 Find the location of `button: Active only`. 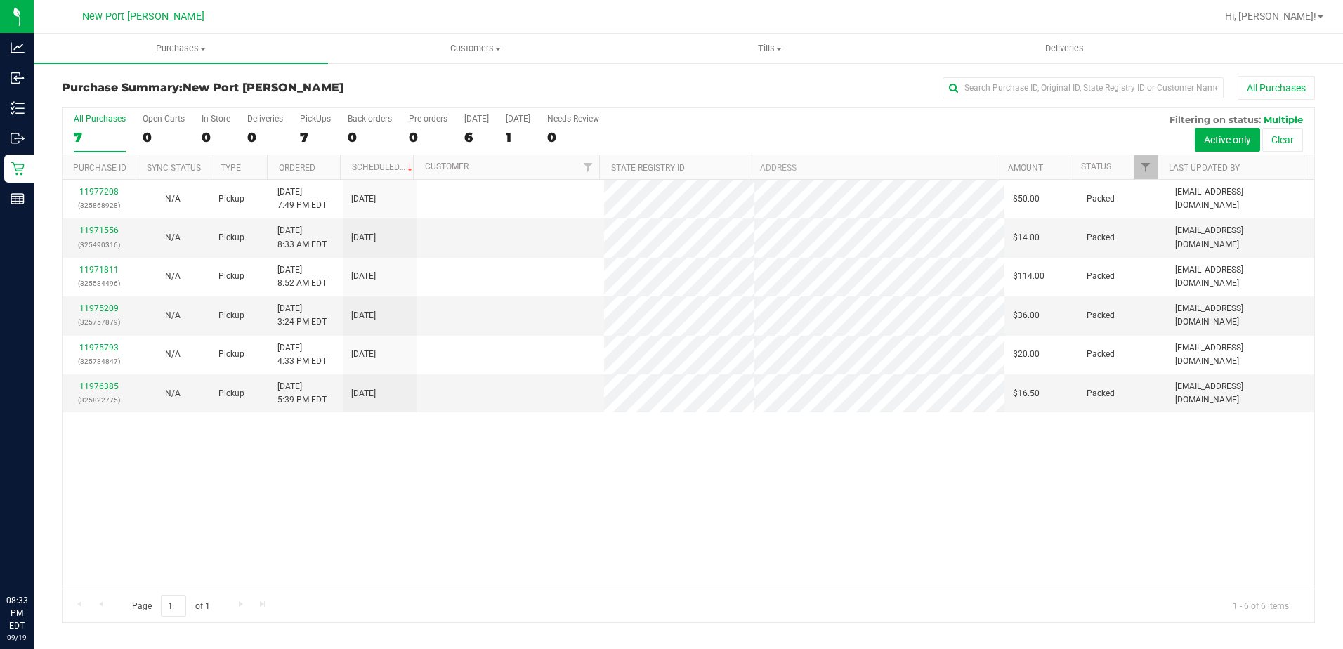

button: Active only is located at coordinates (1227, 140).